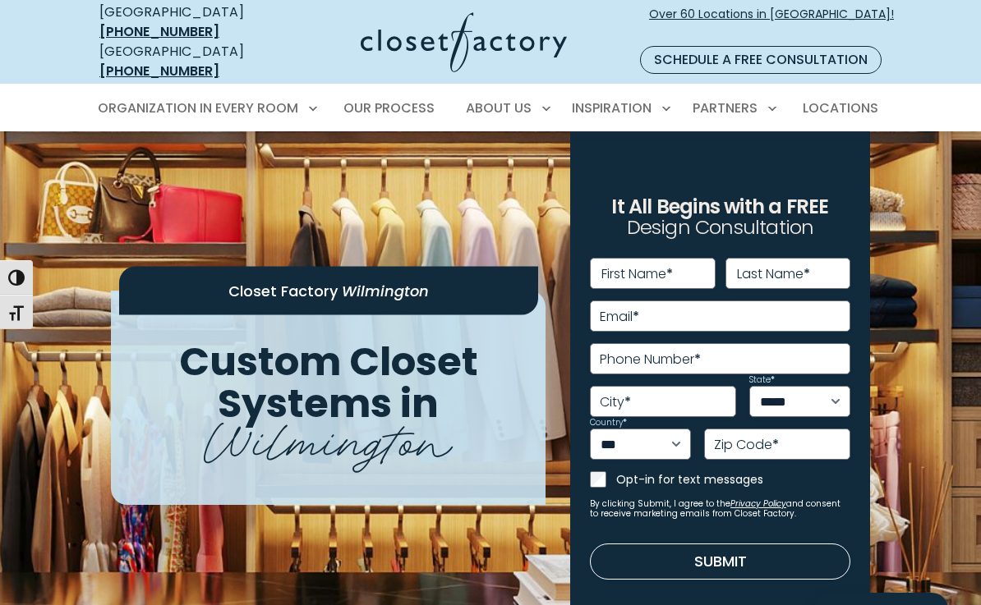 Image resolution: width=981 pixels, height=605 pixels. I want to click on label: Email, so click(619, 317).